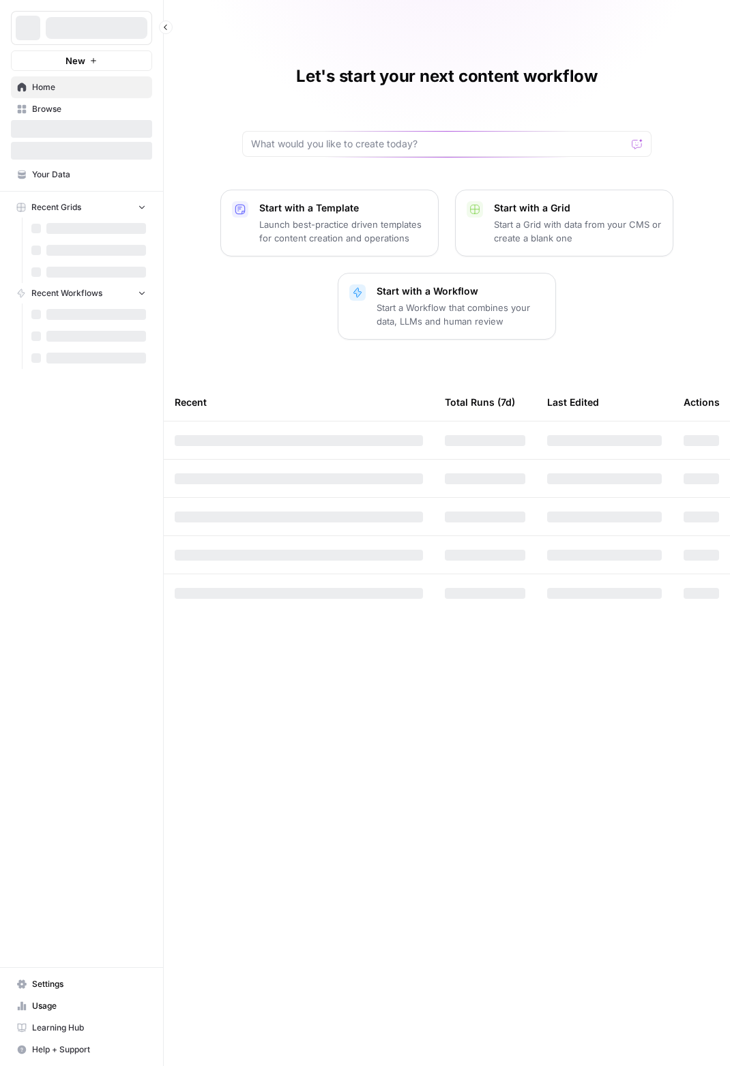 This screenshot has width=730, height=1066. Describe the element at coordinates (81, 1006) in the screenshot. I see `a: Usage` at that location.